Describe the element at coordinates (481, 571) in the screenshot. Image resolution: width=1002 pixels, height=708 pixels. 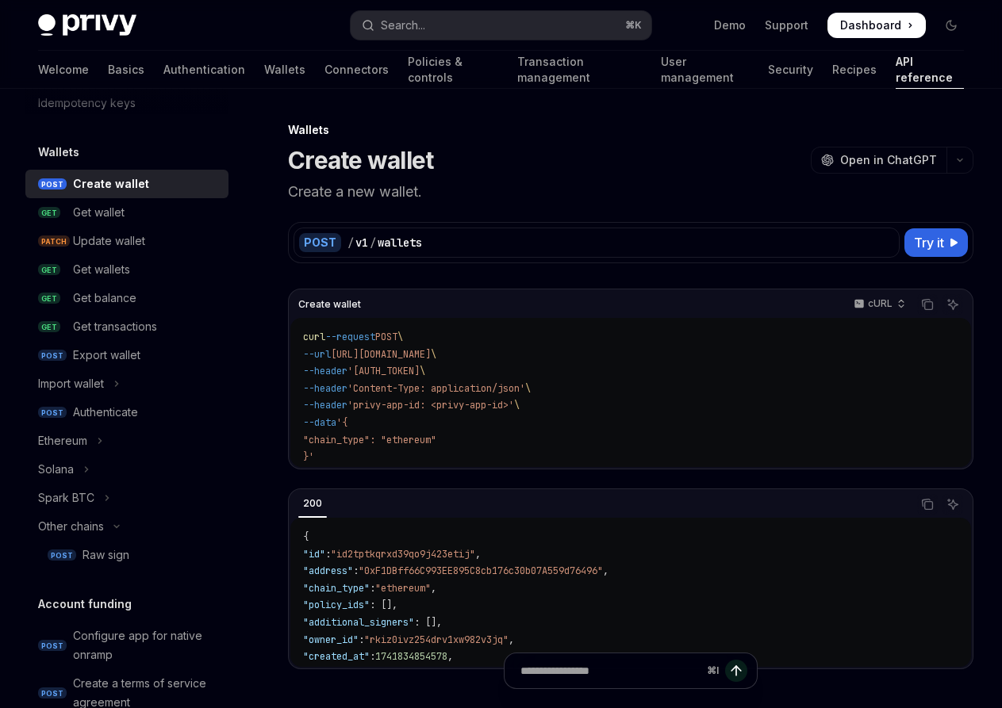
I see `span: "0xF1DBff66C993EE895C8cb176c30b07A559d76496"` at that location.